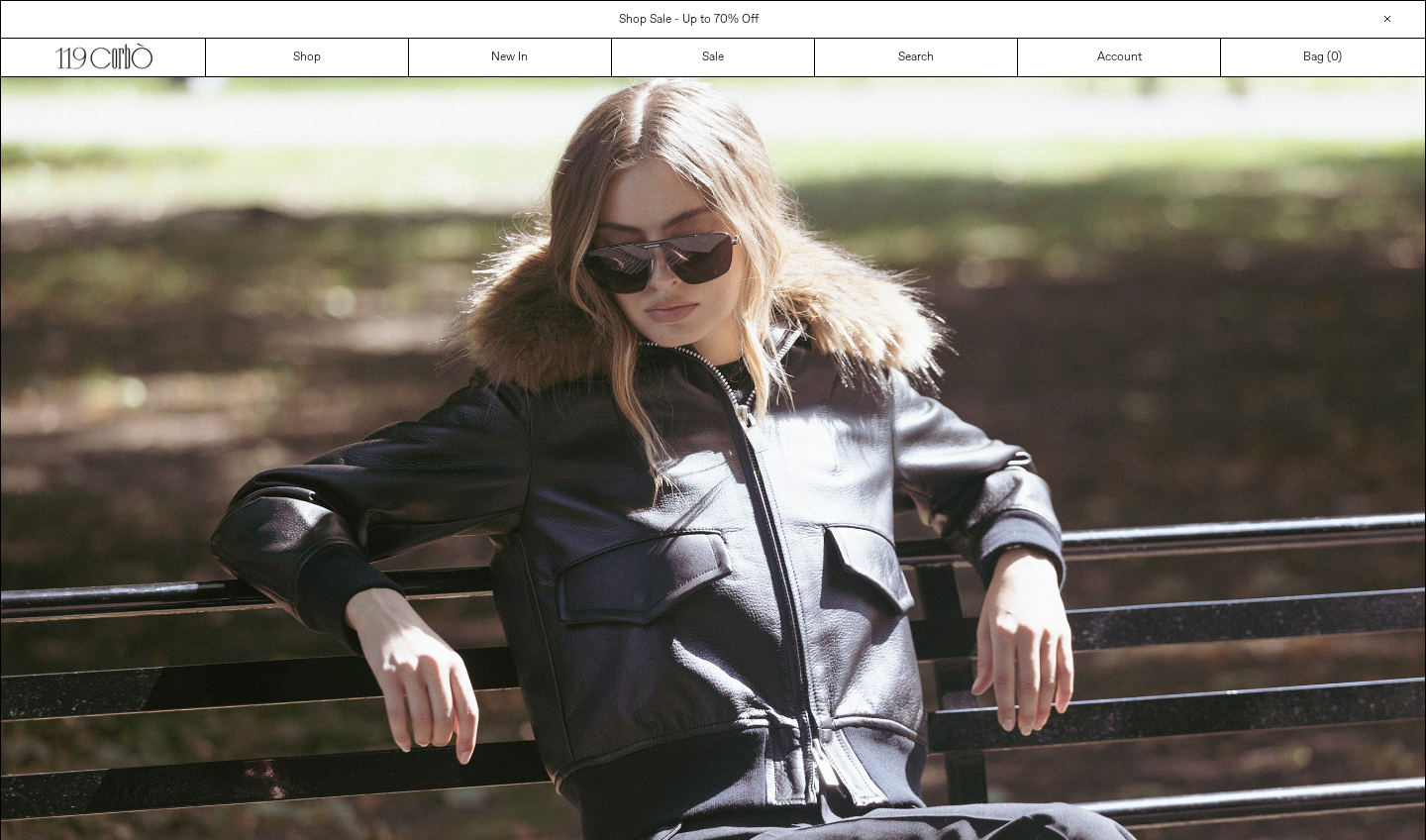 The image size is (1426, 840). Describe the element at coordinates (1322, 58) in the screenshot. I see `a: Bag ()` at that location.